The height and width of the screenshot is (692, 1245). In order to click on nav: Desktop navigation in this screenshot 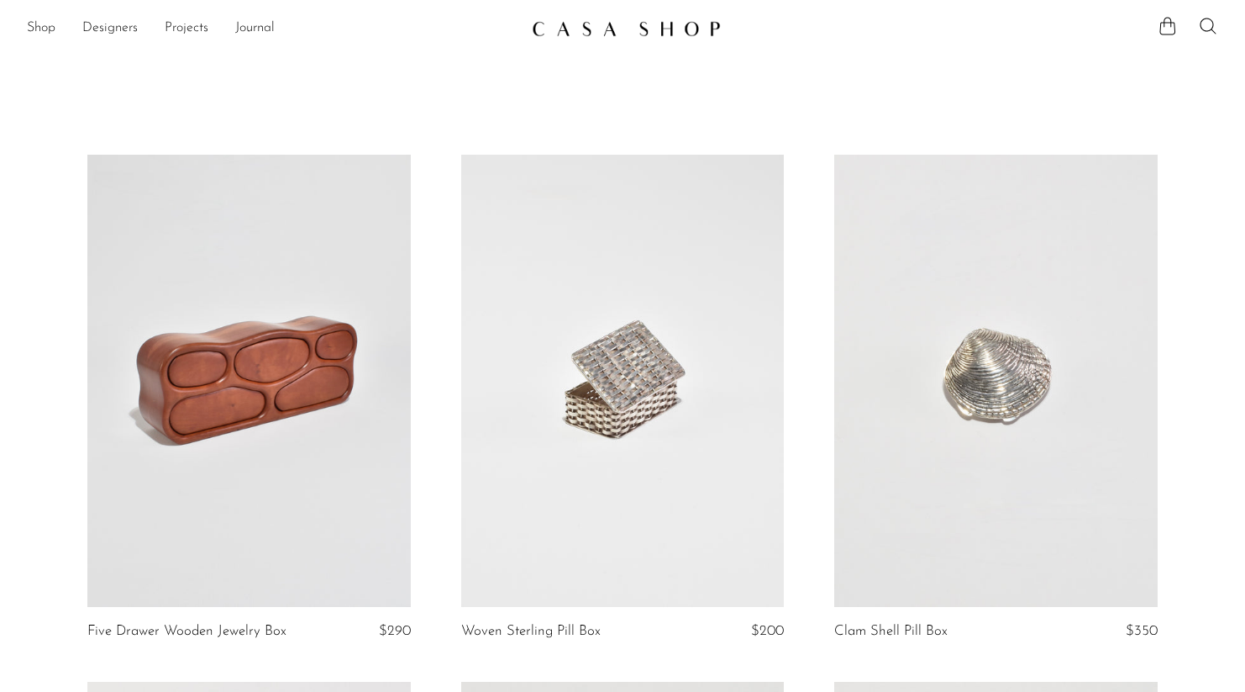, I will do `click(272, 29)`.